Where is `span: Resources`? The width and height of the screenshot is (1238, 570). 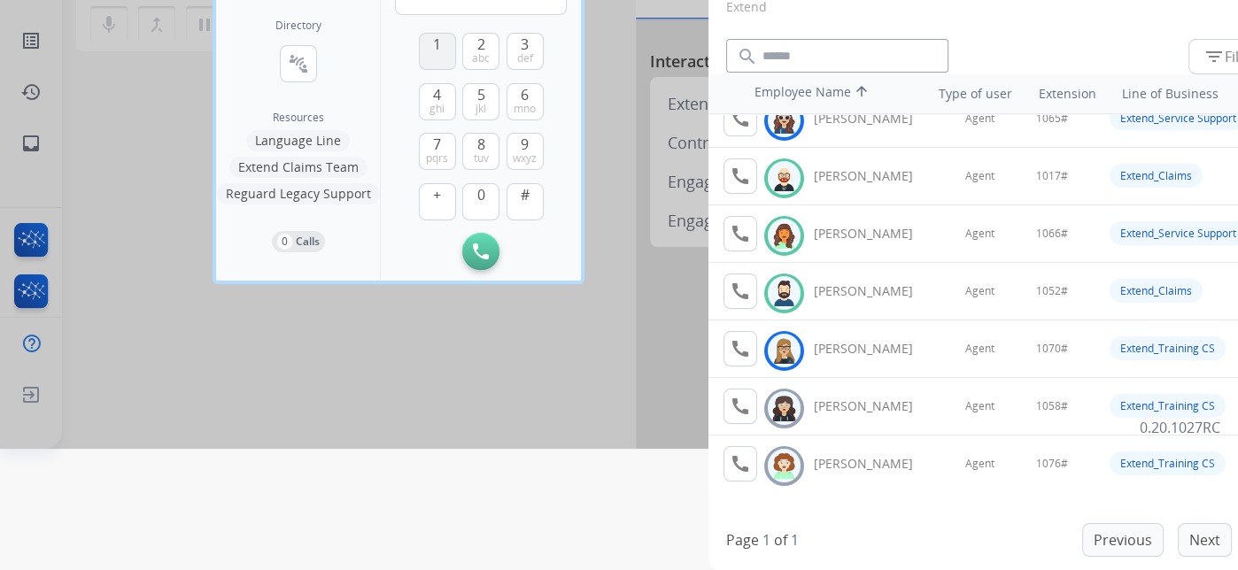
span: Resources is located at coordinates (298, 118).